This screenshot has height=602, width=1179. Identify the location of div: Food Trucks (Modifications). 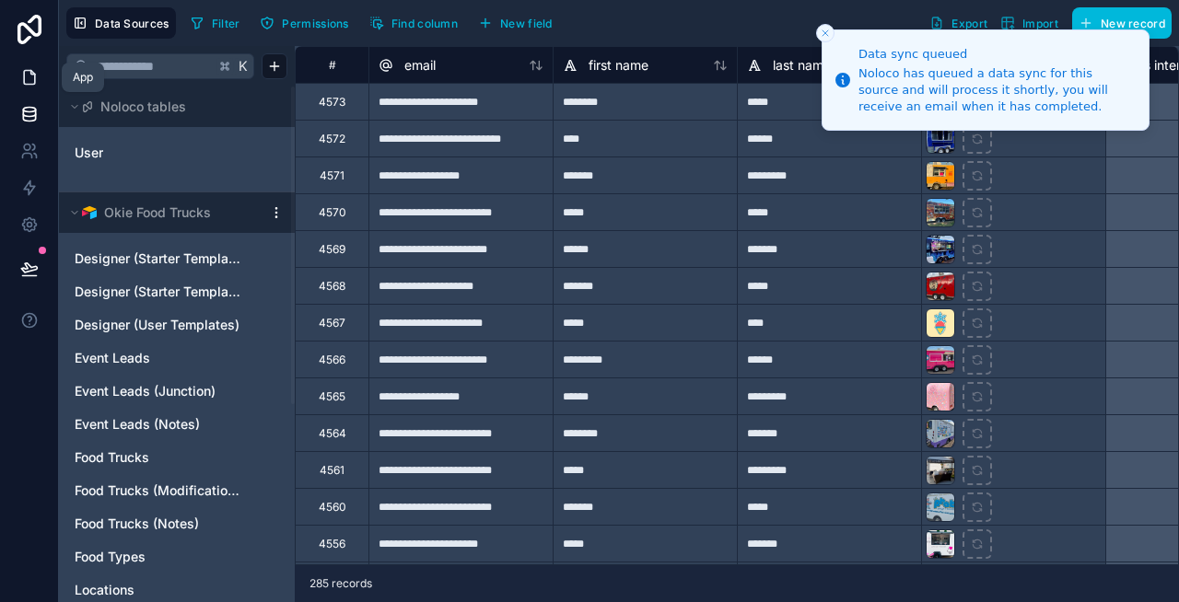
(177, 491).